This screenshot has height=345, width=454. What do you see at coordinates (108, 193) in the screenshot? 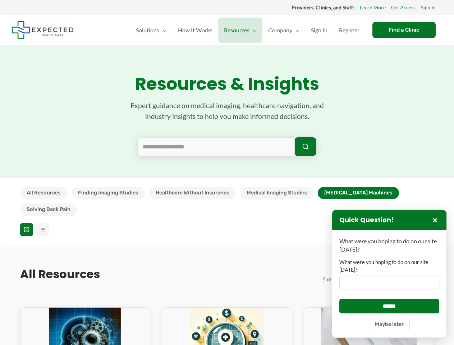
I see `button: Finding Imaging Studies` at bounding box center [108, 193].